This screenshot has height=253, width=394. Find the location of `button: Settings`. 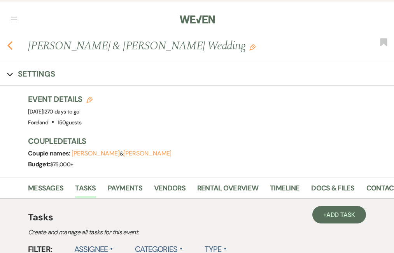

button: Settings is located at coordinates (31, 74).